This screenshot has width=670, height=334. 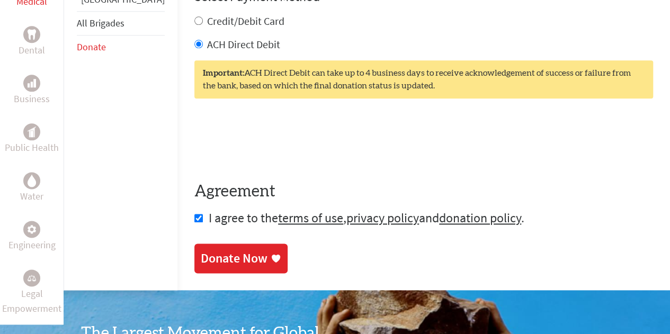 I want to click on label: ACH Direct Debit, so click(x=244, y=44).